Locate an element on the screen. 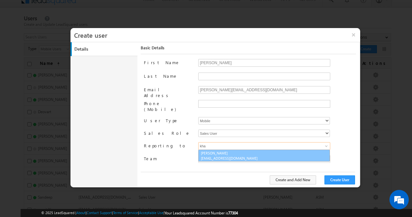 The height and width of the screenshot is (217, 412). label: Reporting to is located at coordinates (168, 145).